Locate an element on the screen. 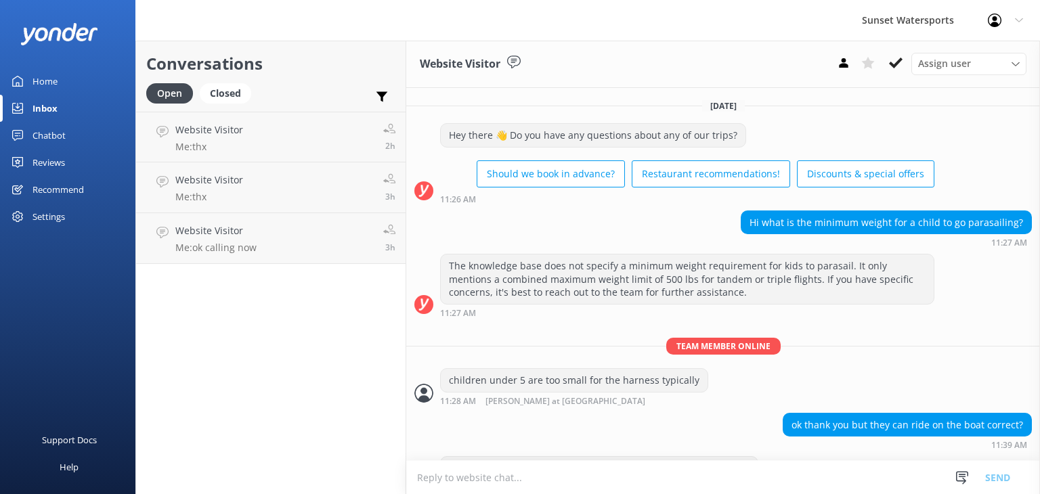 Image resolution: width=1040 pixels, height=494 pixels. h3: Website Visitor is located at coordinates (460, 64).